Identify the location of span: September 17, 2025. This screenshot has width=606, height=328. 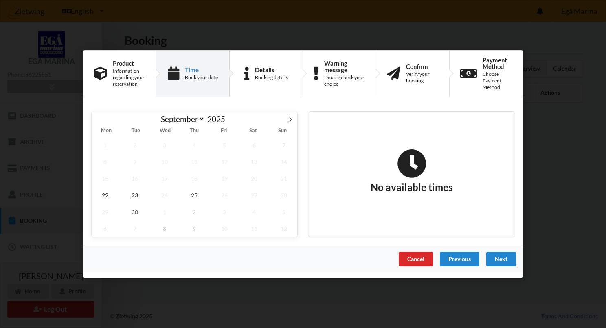
(165, 178).